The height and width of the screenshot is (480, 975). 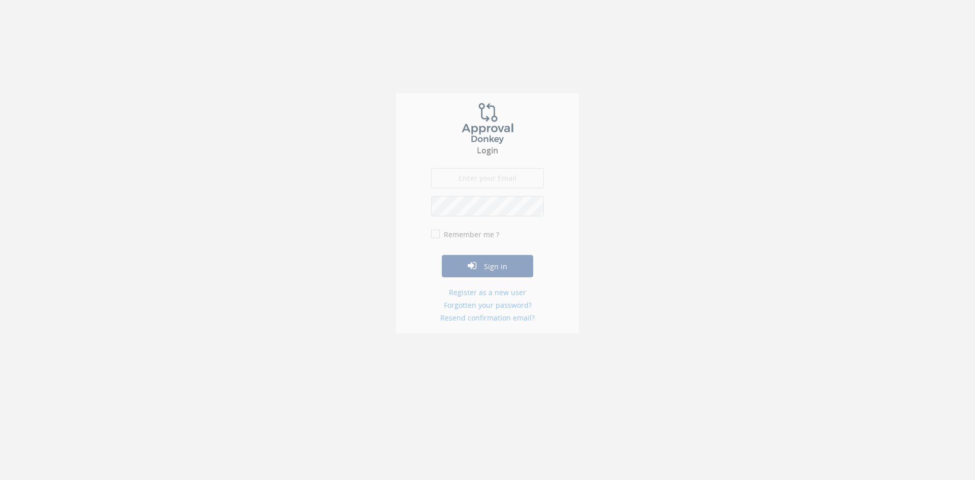 I want to click on label: Remember me ?, so click(x=470, y=239).